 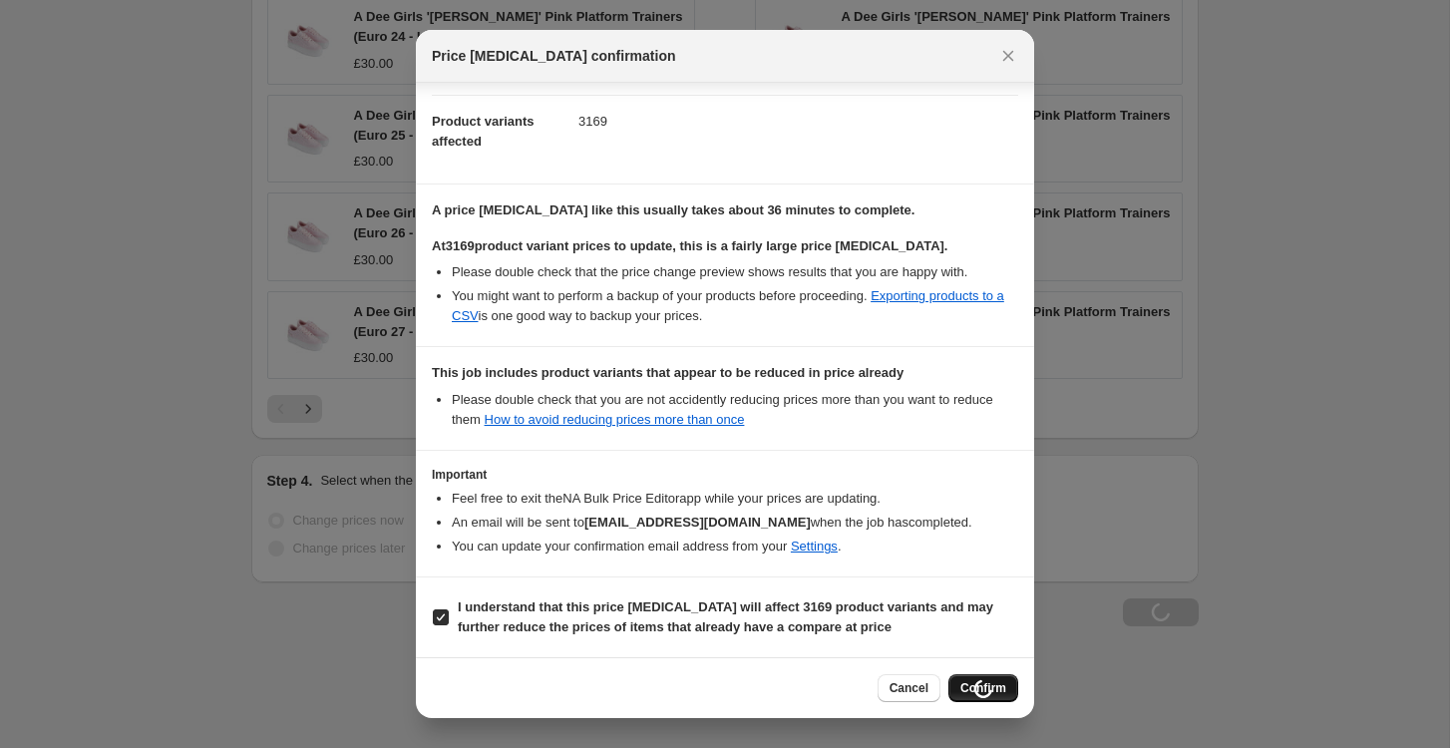 I want to click on dd: 3169, so click(x=798, y=121).